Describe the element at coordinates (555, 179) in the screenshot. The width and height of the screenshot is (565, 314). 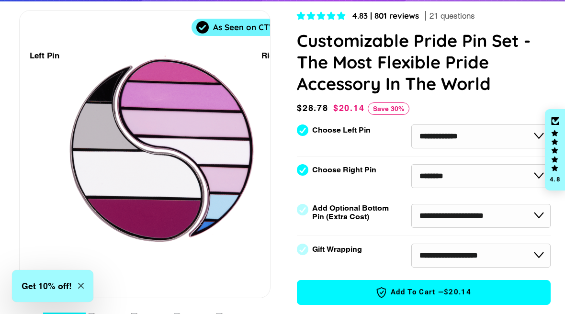
I see `div: 4.8` at that location.